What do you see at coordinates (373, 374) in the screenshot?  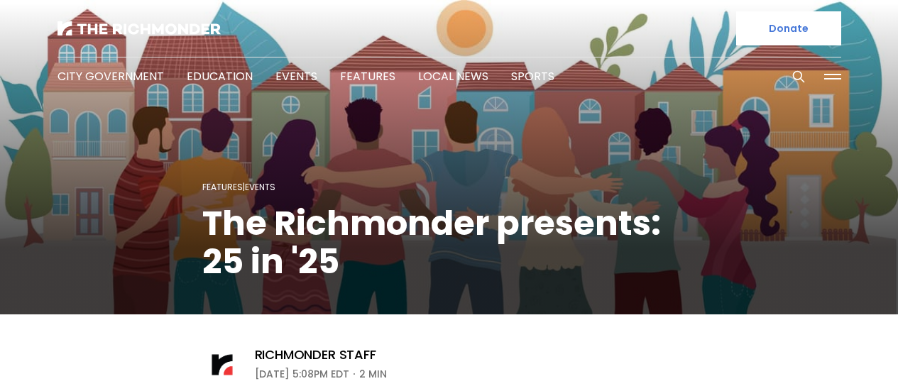 I see `span: 2 min` at bounding box center [373, 374].